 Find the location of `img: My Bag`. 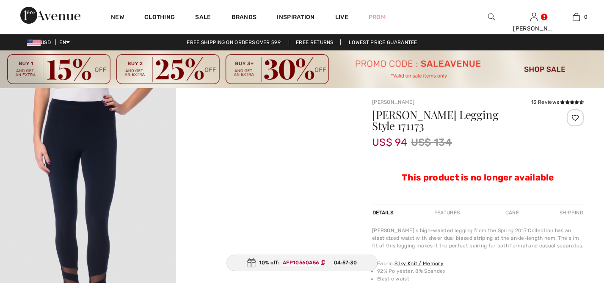

img: My Bag is located at coordinates (576, 17).